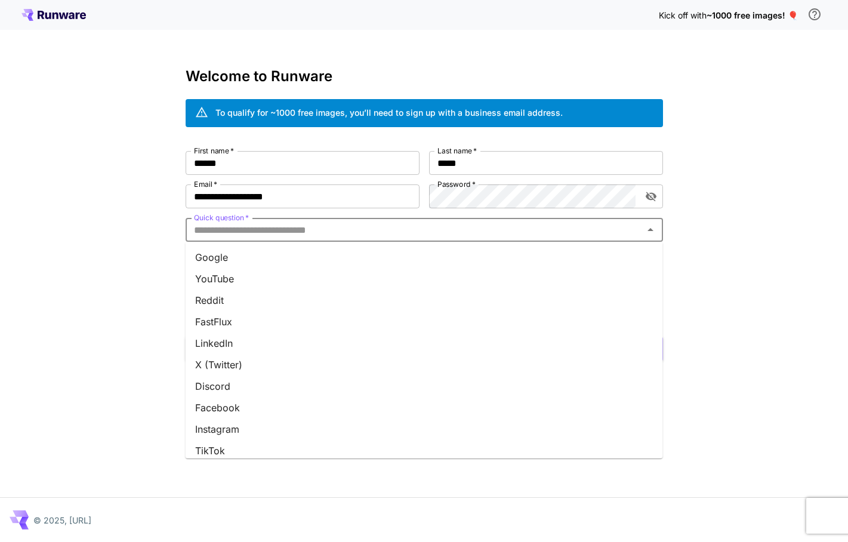 The image size is (848, 542). What do you see at coordinates (752, 15) in the screenshot?
I see `span: ~1000 free images! 🎈` at bounding box center [752, 15].